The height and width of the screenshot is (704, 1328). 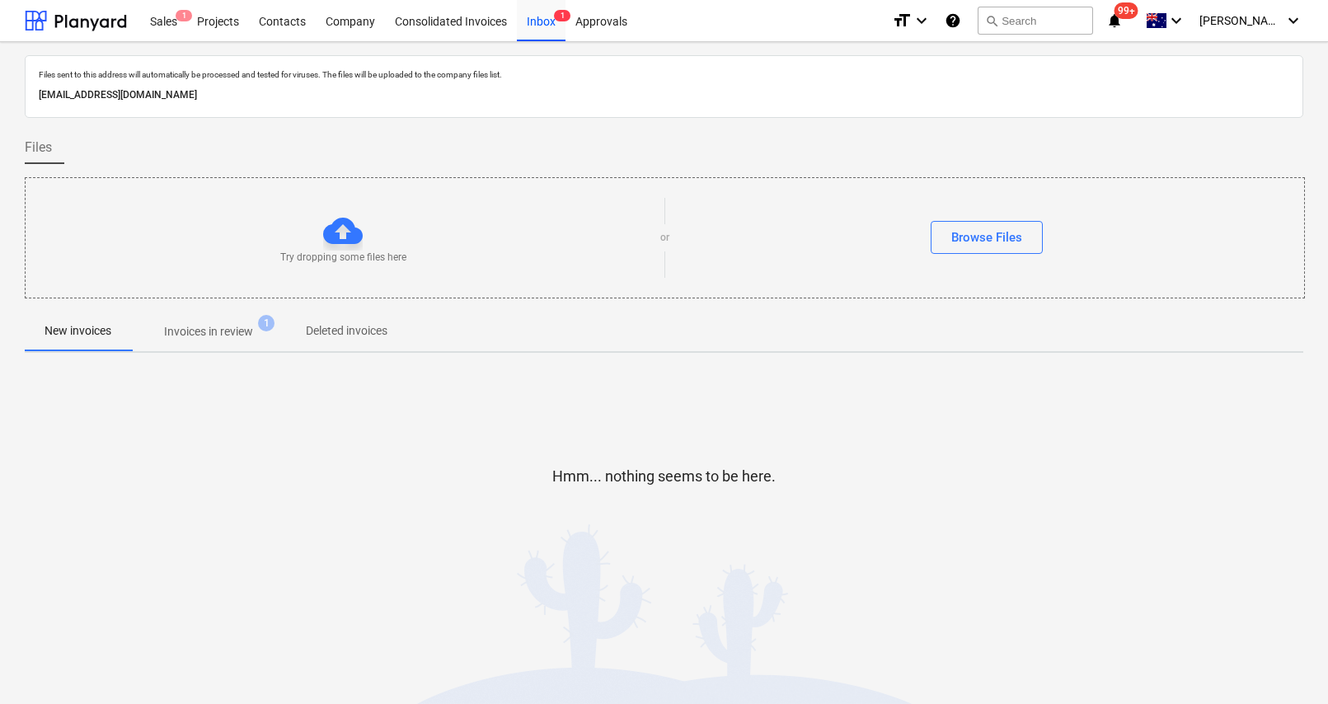 I want to click on span: Files, so click(x=38, y=148).